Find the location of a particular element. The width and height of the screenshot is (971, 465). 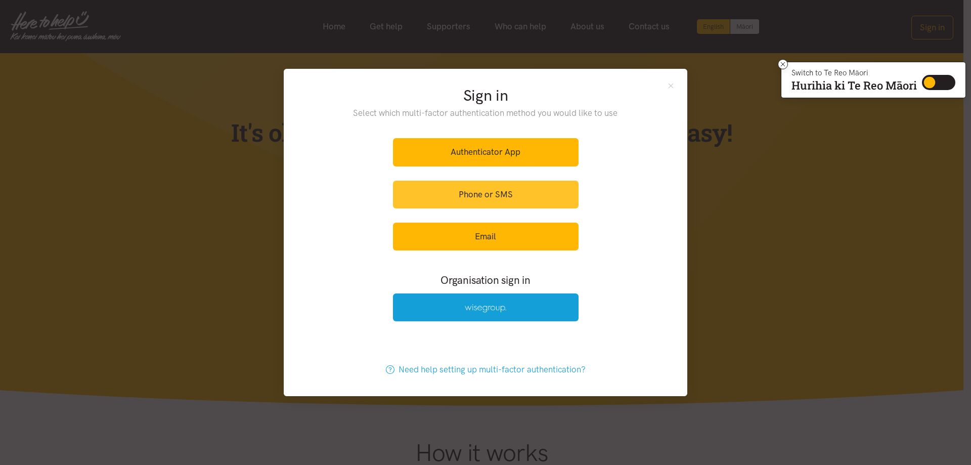

p: Hurihia ki Te Reo Māori is located at coordinates (854, 85).